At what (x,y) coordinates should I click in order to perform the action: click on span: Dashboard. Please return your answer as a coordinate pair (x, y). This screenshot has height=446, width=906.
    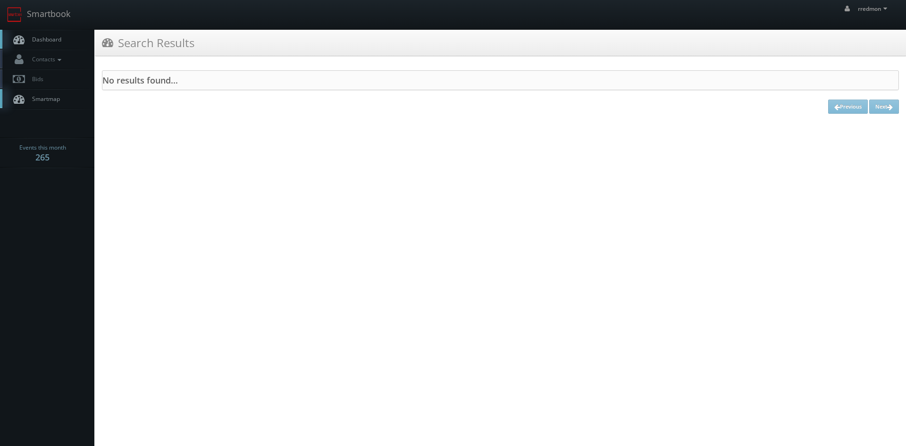
    Looking at the image, I should click on (44, 39).